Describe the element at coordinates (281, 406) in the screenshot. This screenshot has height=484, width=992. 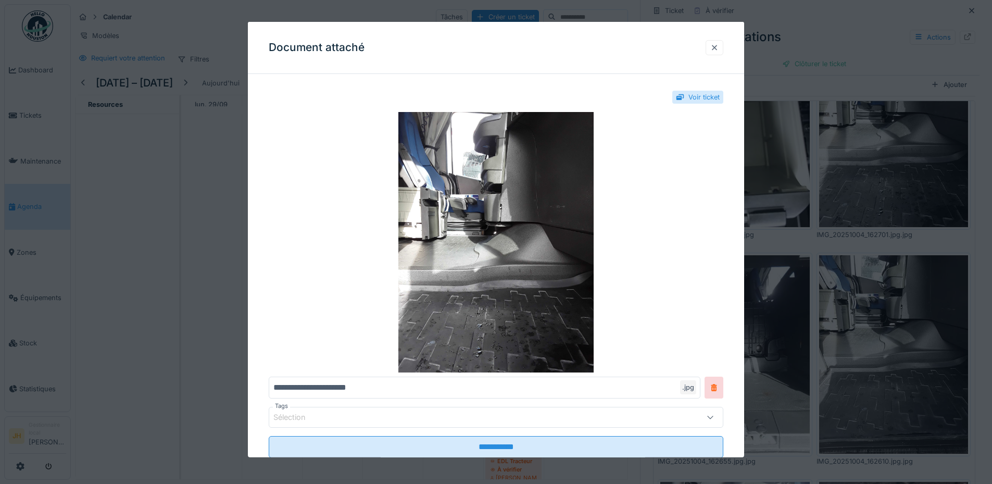
I see `label: Tags` at that location.